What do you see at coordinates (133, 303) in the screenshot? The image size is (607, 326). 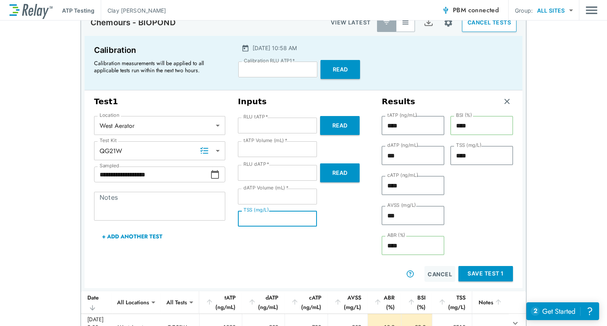 I see `div: All Locations` at bounding box center [133, 303].